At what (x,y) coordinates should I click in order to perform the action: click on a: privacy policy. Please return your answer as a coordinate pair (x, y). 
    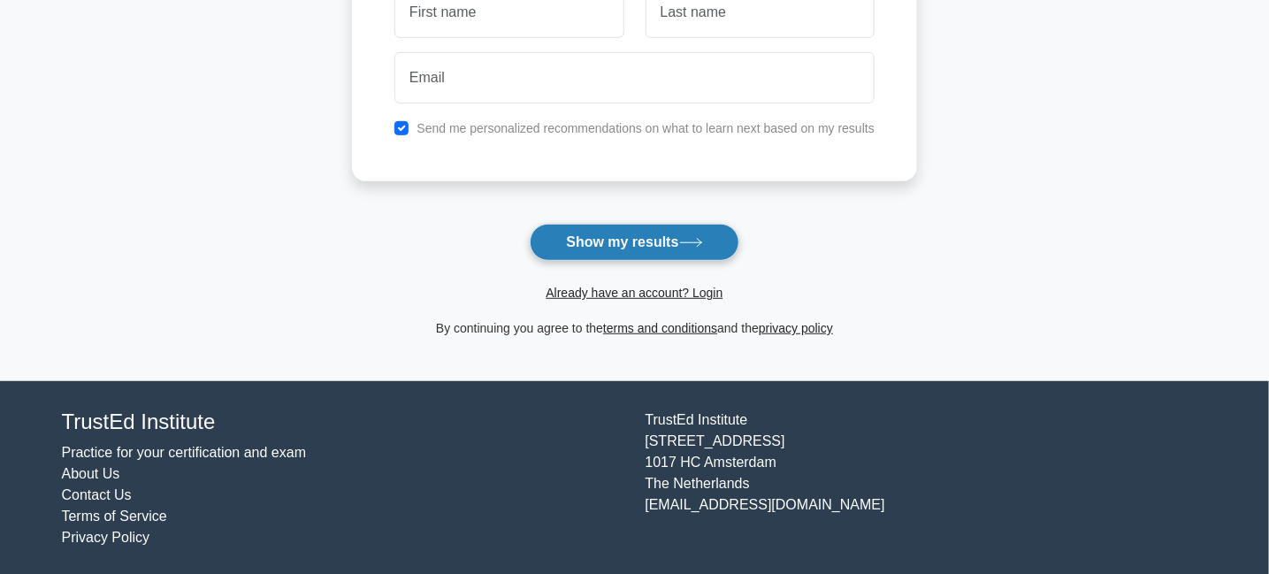
    Looking at the image, I should click on (796, 328).